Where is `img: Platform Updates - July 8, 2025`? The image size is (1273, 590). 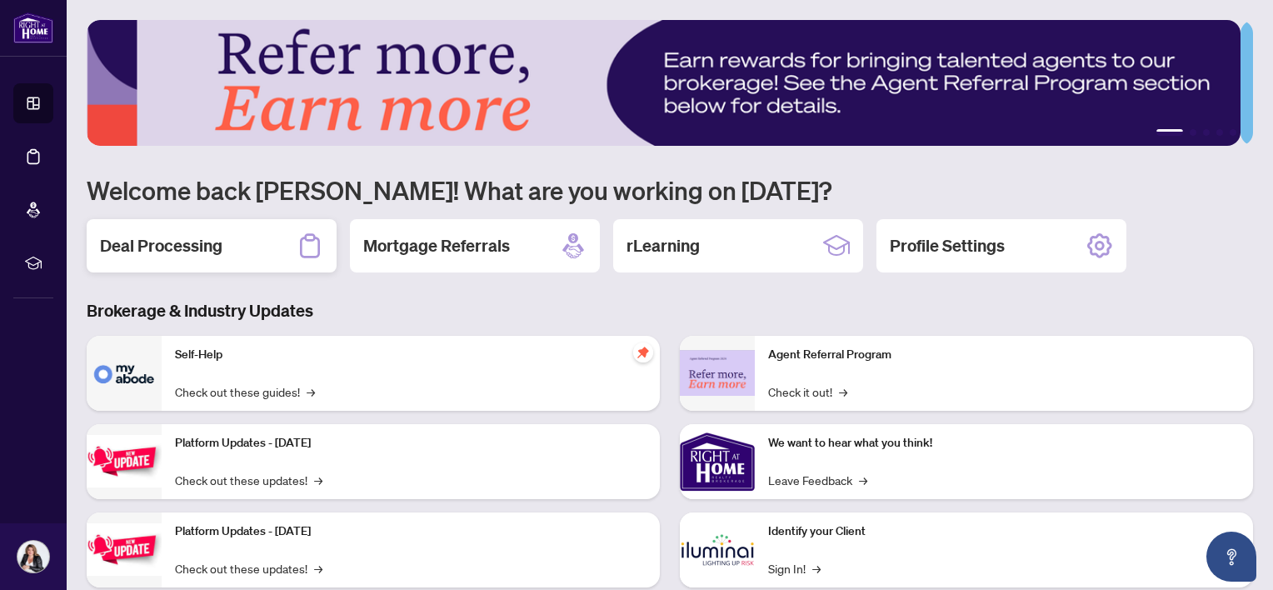
img: Platform Updates - July 8, 2025 is located at coordinates (124, 549).